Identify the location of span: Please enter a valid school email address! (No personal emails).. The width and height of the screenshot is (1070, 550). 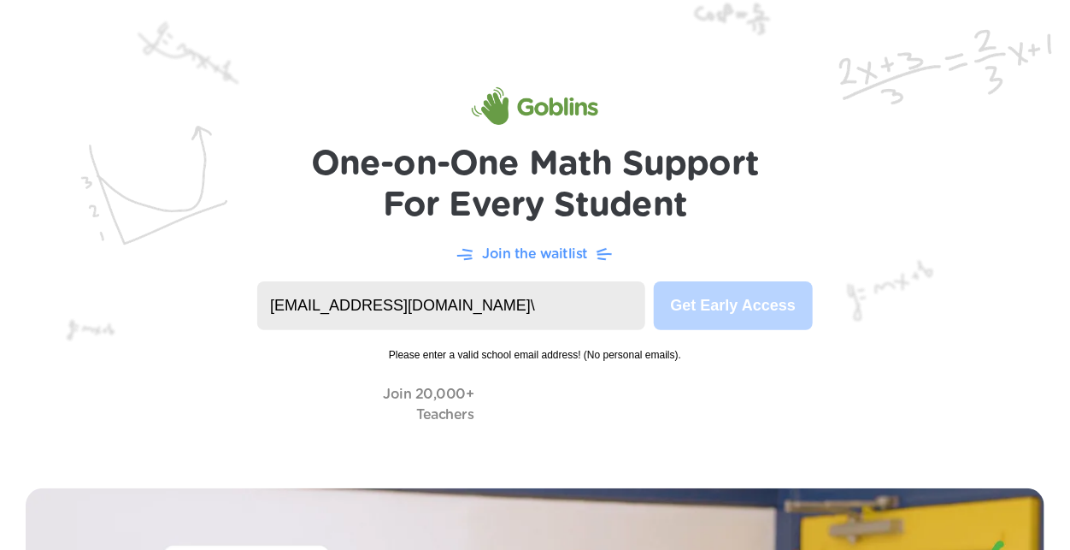
(535, 346).